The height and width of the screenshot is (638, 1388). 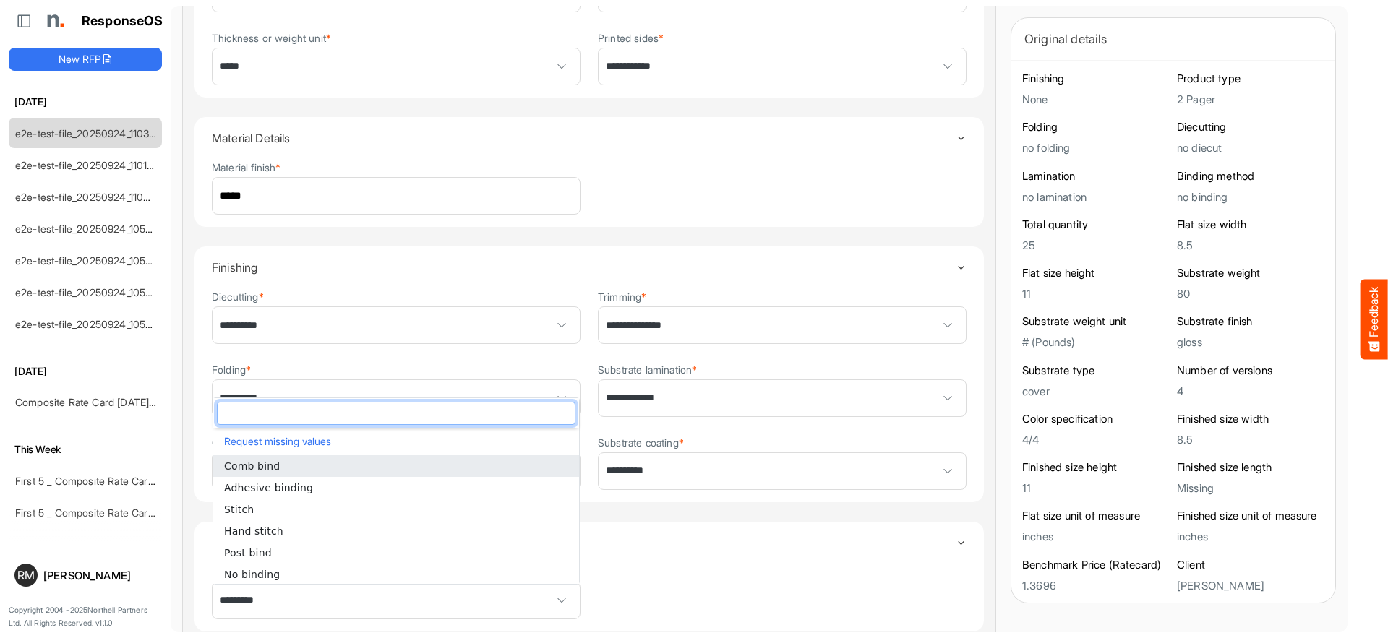 I want to click on img: Northell, so click(x=54, y=21).